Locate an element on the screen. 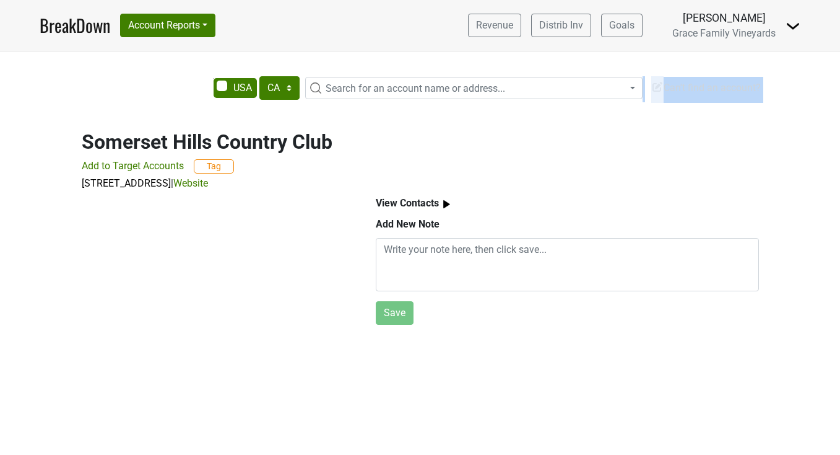 Image resolution: width=840 pixels, height=455 pixels. button: Tag is located at coordinates (214, 166).